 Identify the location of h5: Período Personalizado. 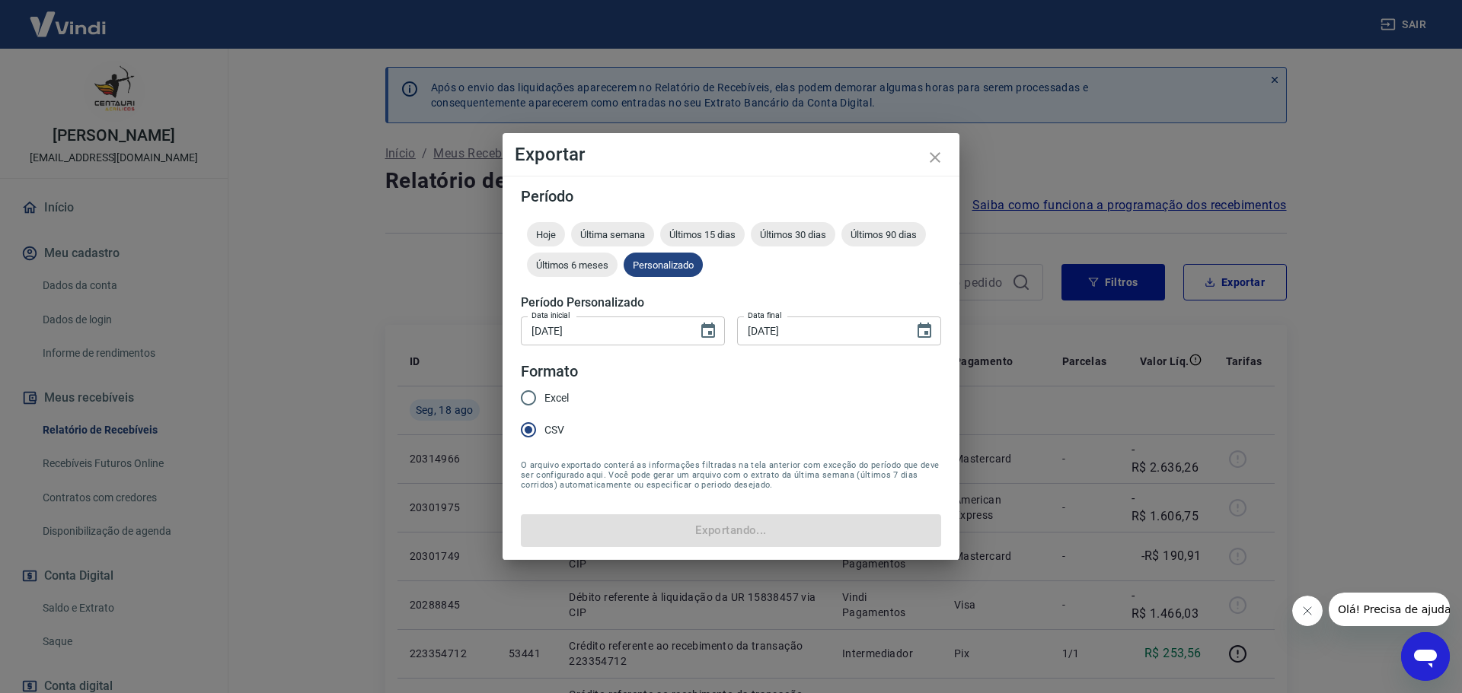
(731, 303).